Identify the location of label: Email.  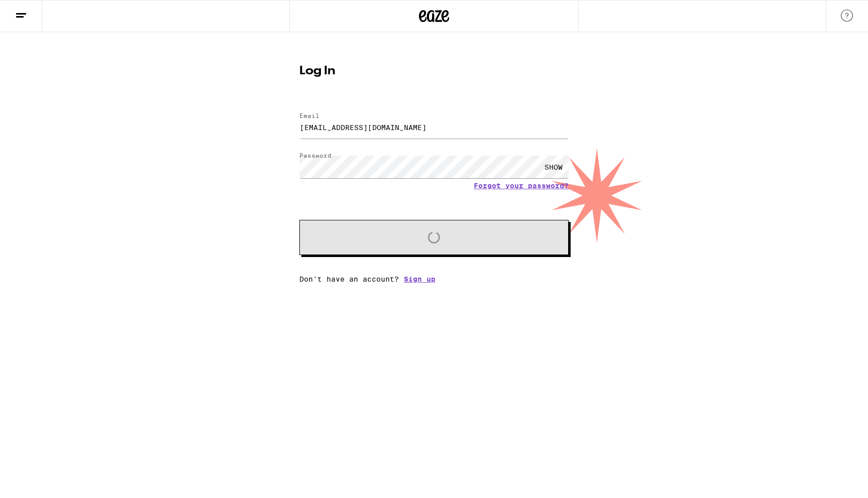
(309, 115).